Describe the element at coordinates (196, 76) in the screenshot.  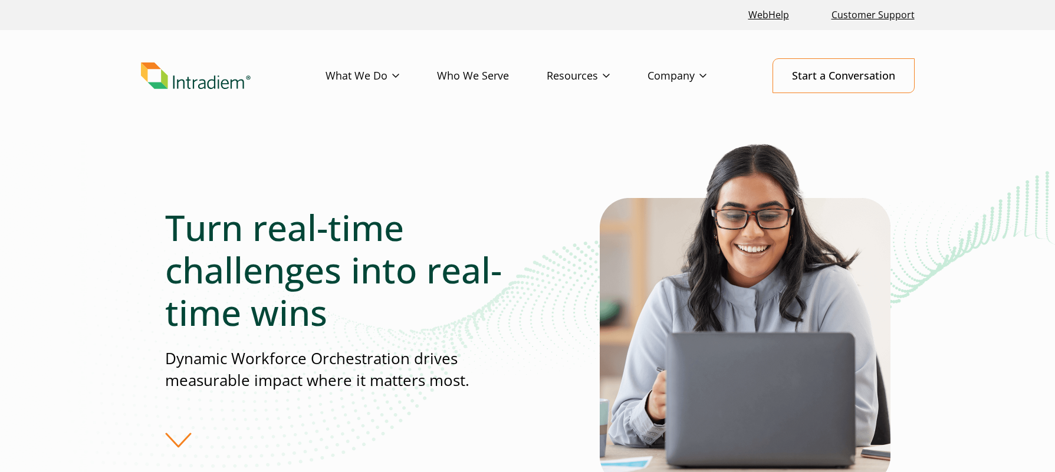
I see `img: Intradiem` at that location.